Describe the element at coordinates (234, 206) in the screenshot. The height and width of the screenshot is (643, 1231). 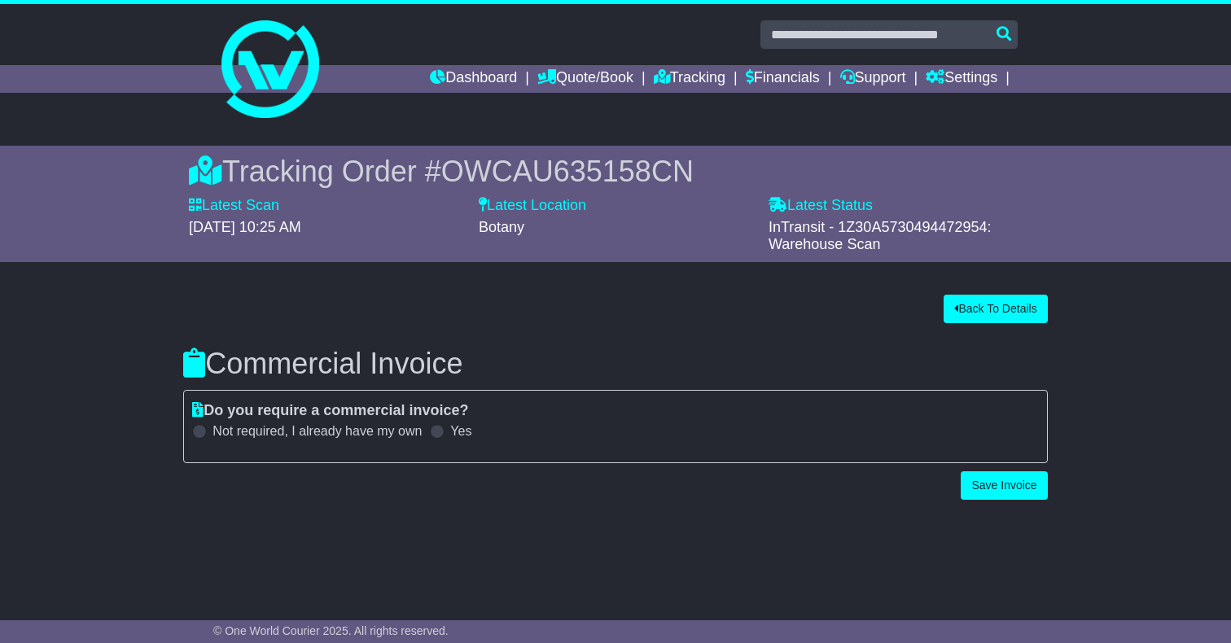
I see `label: Latest Scan` at that location.